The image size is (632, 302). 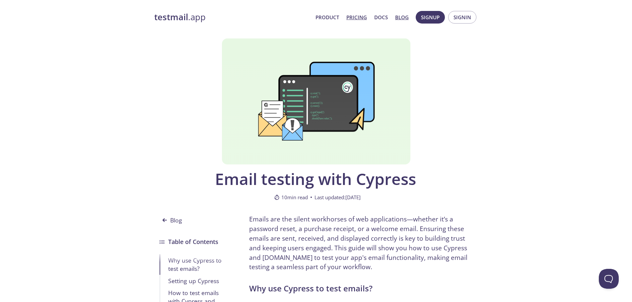 What do you see at coordinates (364, 243) in the screenshot?
I see `p: Emails are the silent workhorses of web applications—whether it’s a password reset, a purchase re...` at bounding box center [364, 243].